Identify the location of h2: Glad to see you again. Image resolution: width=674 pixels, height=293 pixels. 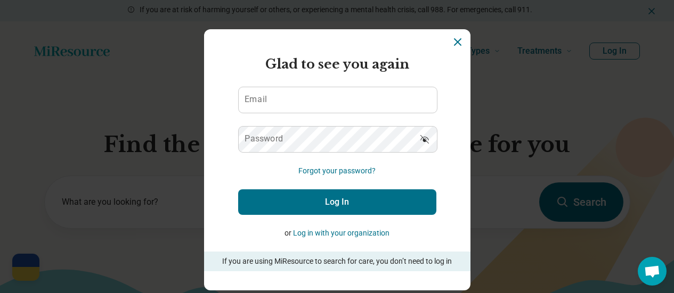
(337, 64).